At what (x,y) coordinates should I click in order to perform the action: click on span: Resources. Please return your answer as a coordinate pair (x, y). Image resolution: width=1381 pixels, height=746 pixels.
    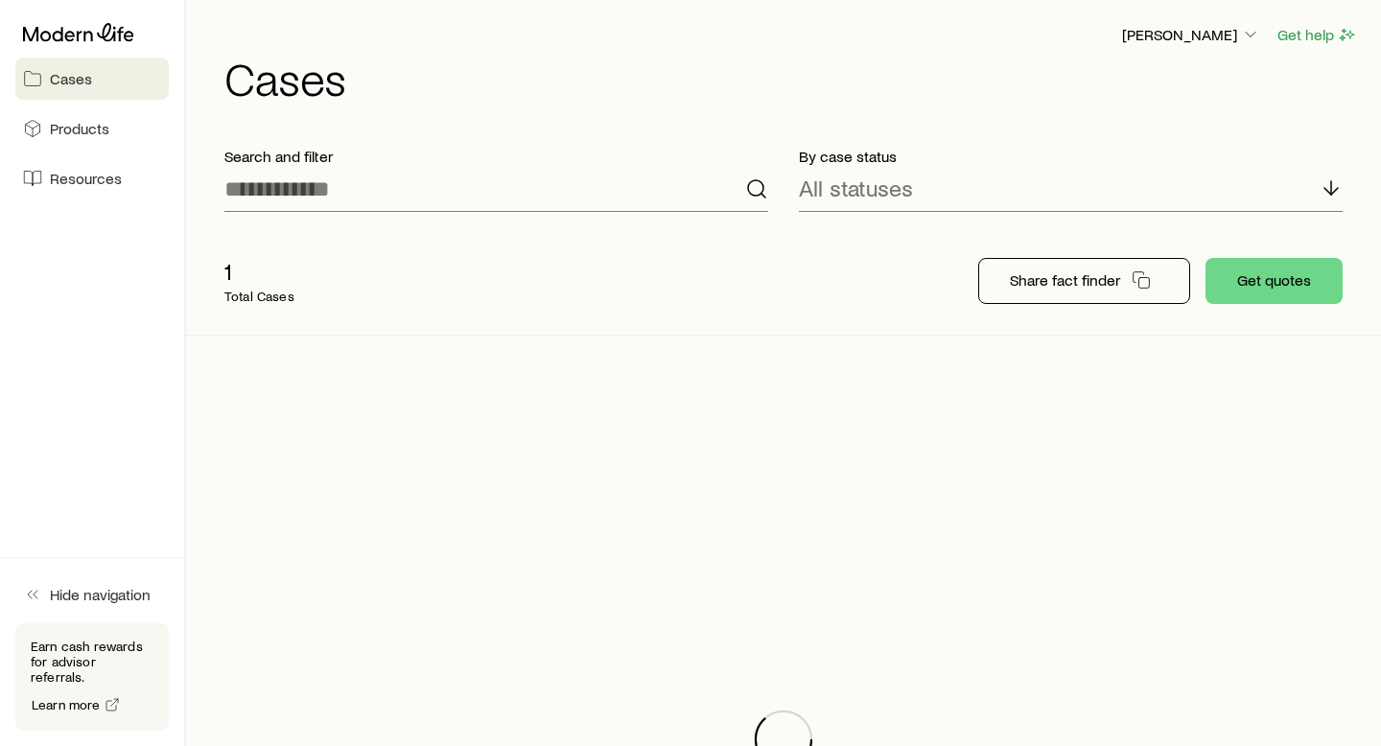
    Looking at the image, I should click on (85, 178).